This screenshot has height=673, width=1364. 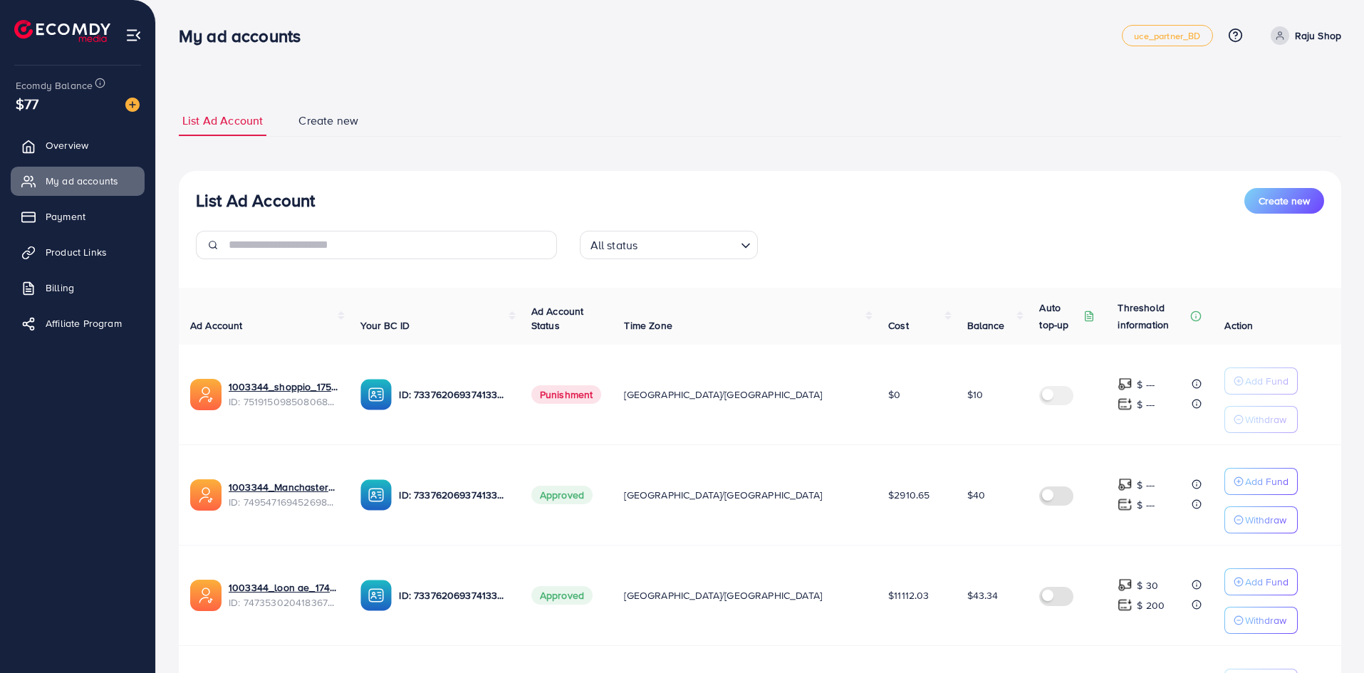 What do you see at coordinates (1284, 201) in the screenshot?
I see `button: Create new` at bounding box center [1284, 201].